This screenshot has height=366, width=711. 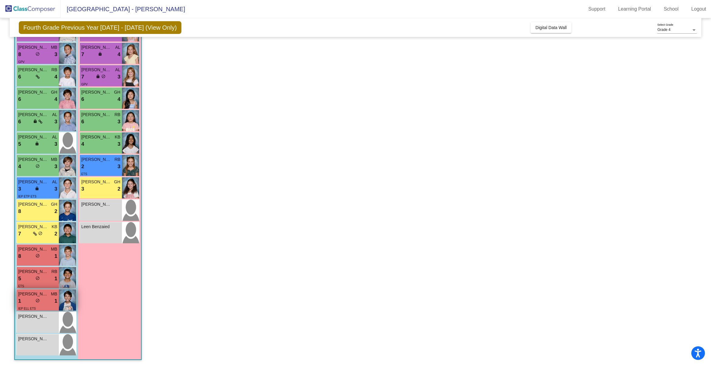 What do you see at coordinates (21, 286) in the screenshot?
I see `span: ETS` at bounding box center [21, 286].